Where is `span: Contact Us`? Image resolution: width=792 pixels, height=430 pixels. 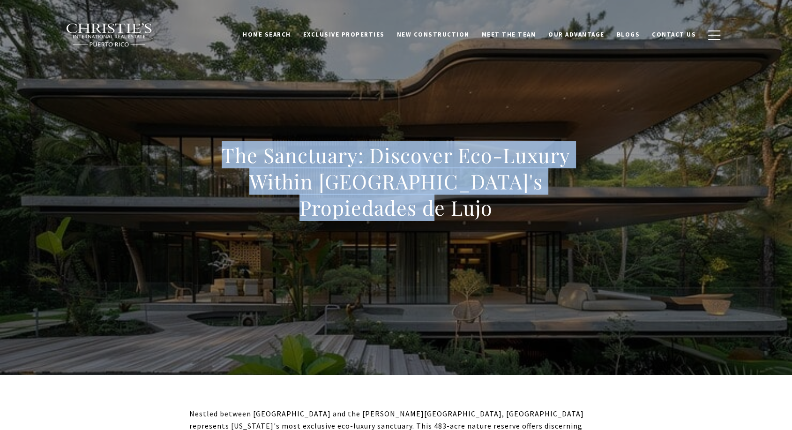
span: Contact Us is located at coordinates (674, 34).